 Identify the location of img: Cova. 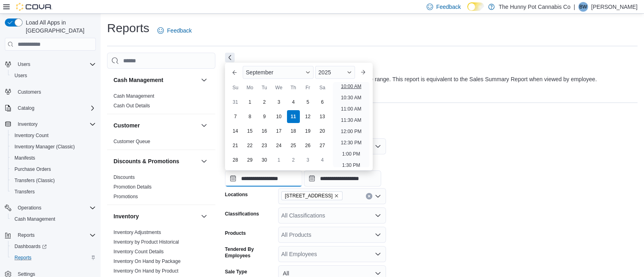
(34, 7).